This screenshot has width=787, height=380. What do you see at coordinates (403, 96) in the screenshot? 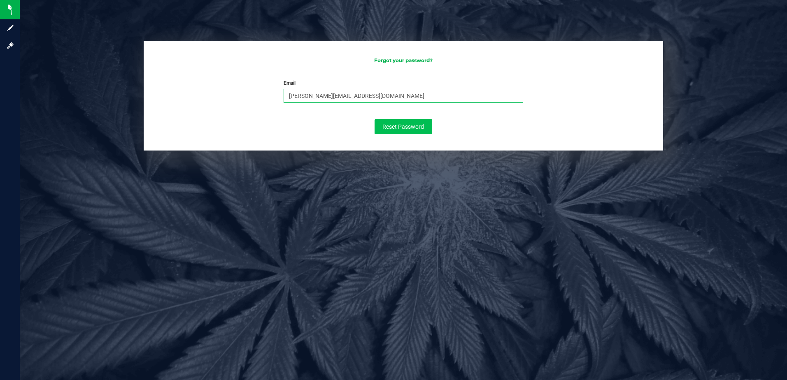
I see `input: Email` at bounding box center [403, 96].